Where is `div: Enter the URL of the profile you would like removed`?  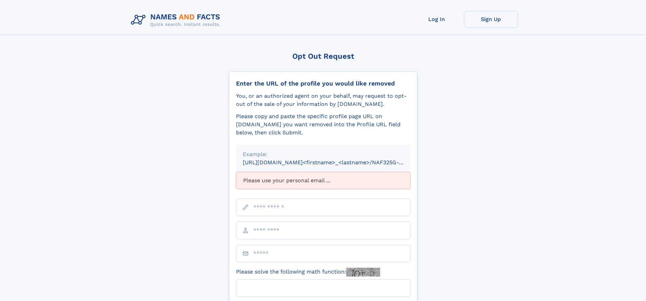
div: Enter the URL of the profile you would like removed is located at coordinates (323, 83).